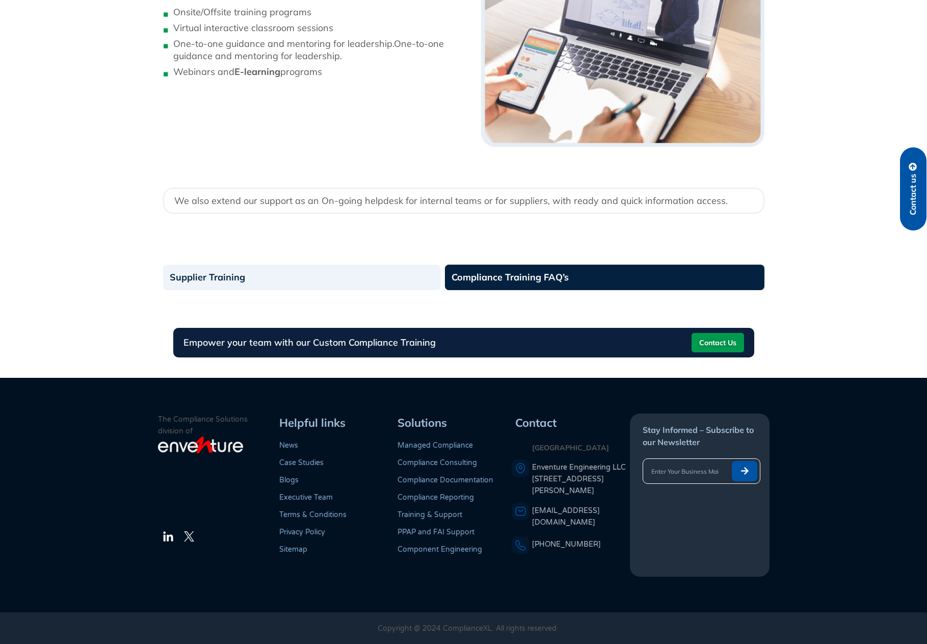 The image size is (927, 644). Describe the element at coordinates (435, 445) in the screenshot. I see `a: Managed Compliance` at that location.